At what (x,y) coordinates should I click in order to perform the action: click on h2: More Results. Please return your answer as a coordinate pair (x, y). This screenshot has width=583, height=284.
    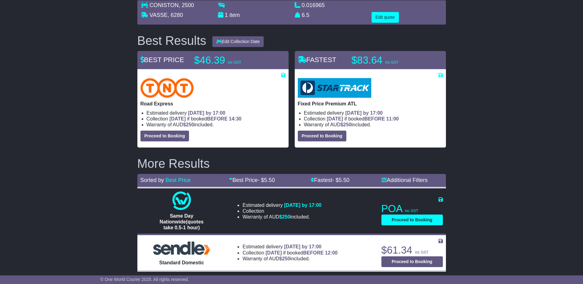
    Looking at the image, I should click on (292, 164).